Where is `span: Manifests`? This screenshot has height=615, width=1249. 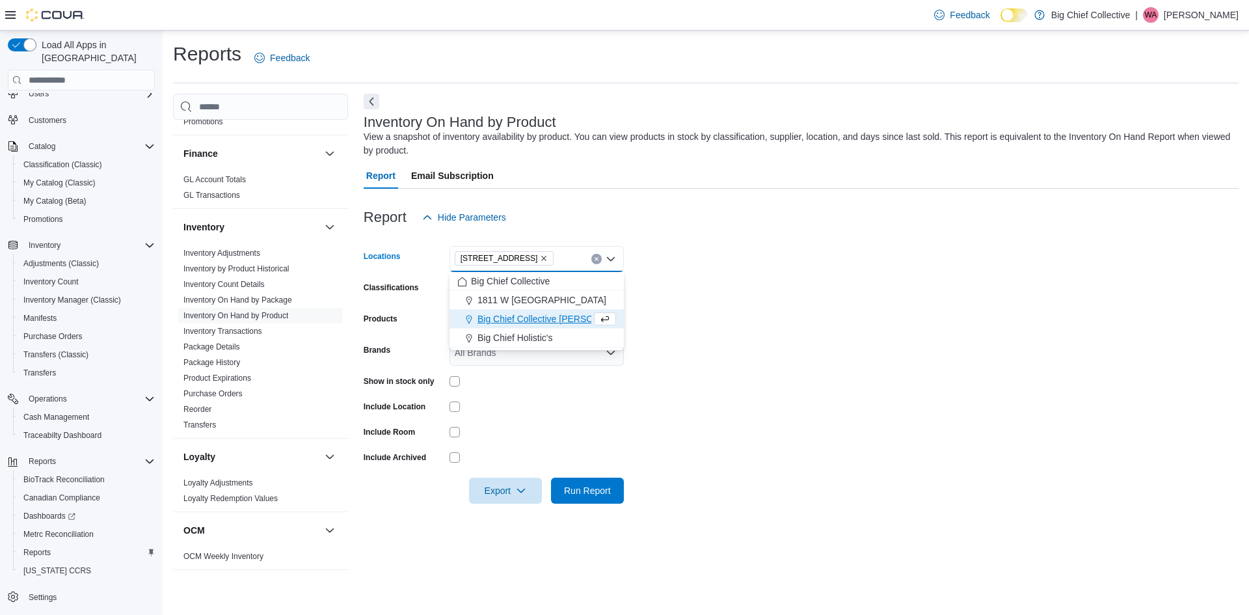
span: Manifests is located at coordinates (86, 318).